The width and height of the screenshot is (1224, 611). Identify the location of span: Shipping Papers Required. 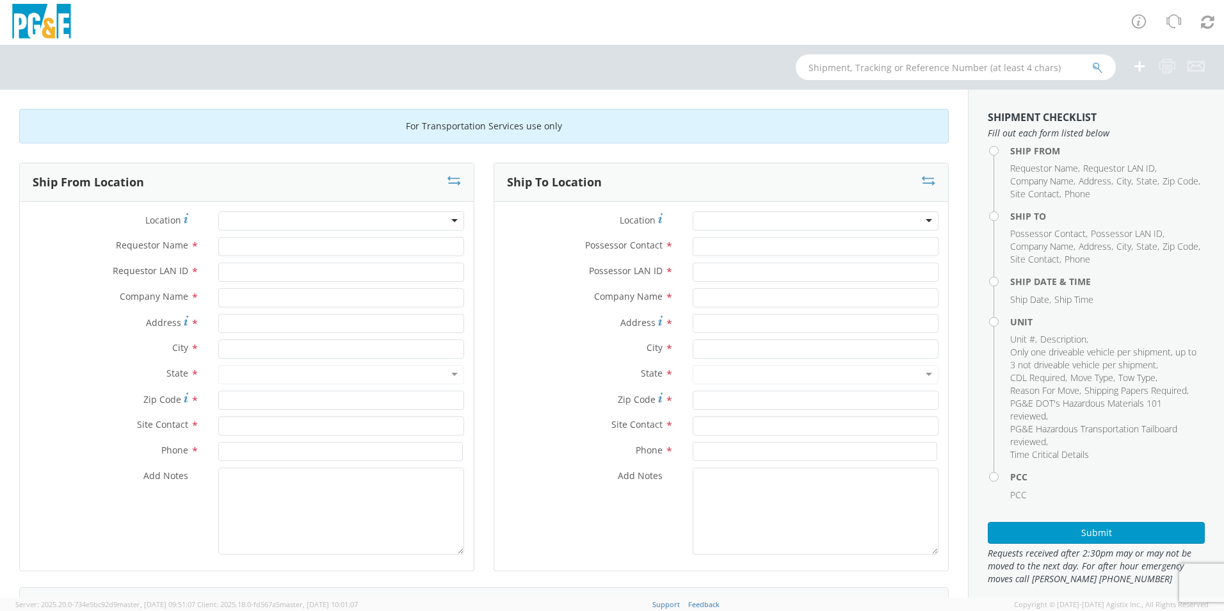
(1136, 390).